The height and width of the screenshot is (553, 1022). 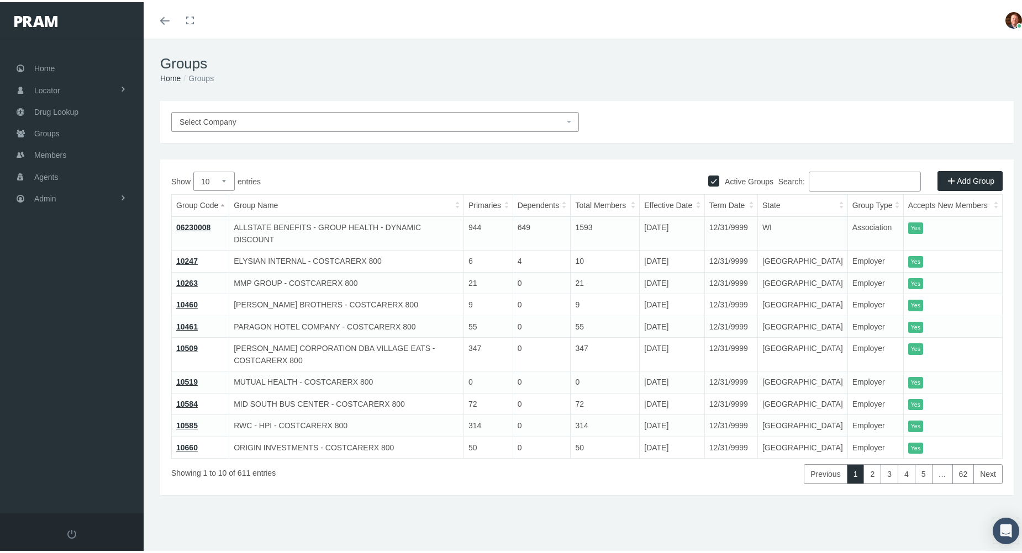 What do you see at coordinates (963, 472) in the screenshot?
I see `a: 62` at bounding box center [963, 472].